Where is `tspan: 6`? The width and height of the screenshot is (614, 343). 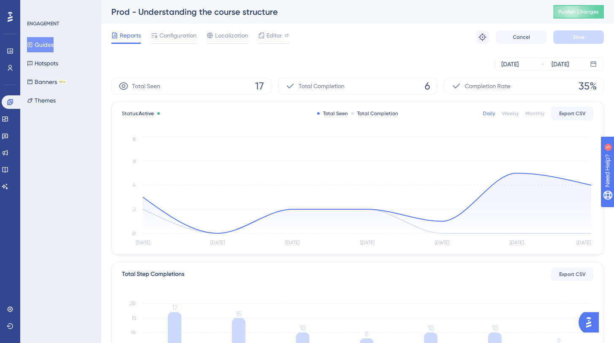 tspan: 6 is located at coordinates (134, 161).